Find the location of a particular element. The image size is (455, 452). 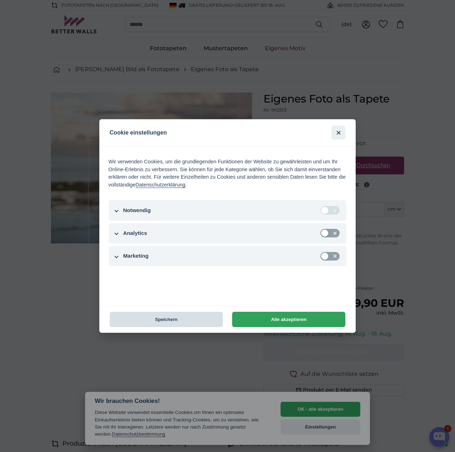

button: Notwendig is located at coordinates (227, 210).